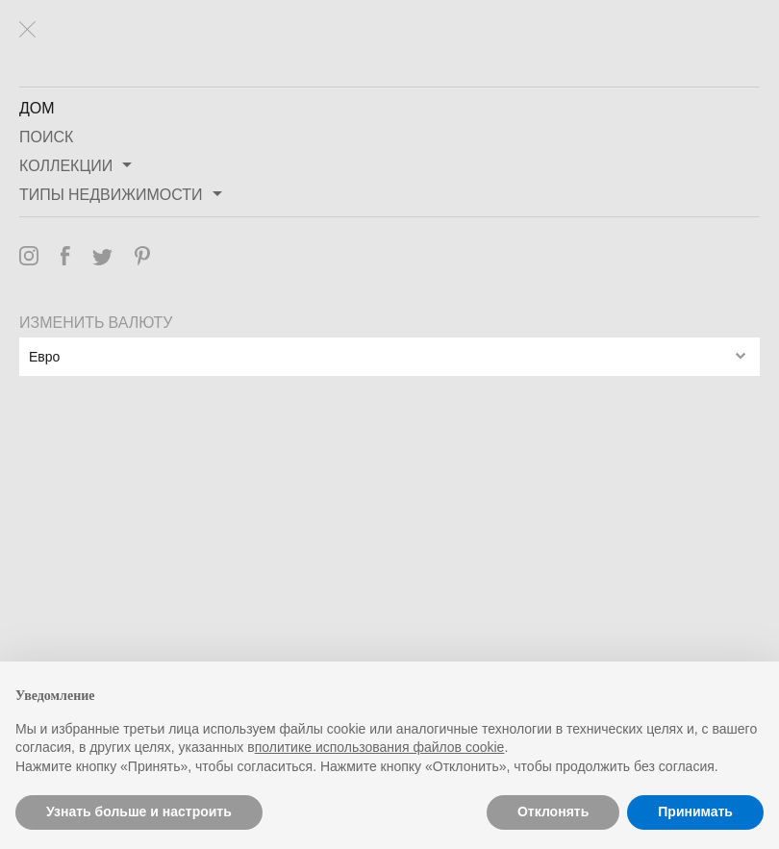 The height and width of the screenshot is (849, 779). Describe the element at coordinates (385, 137) in the screenshot. I see `a: Поиск` at that location.